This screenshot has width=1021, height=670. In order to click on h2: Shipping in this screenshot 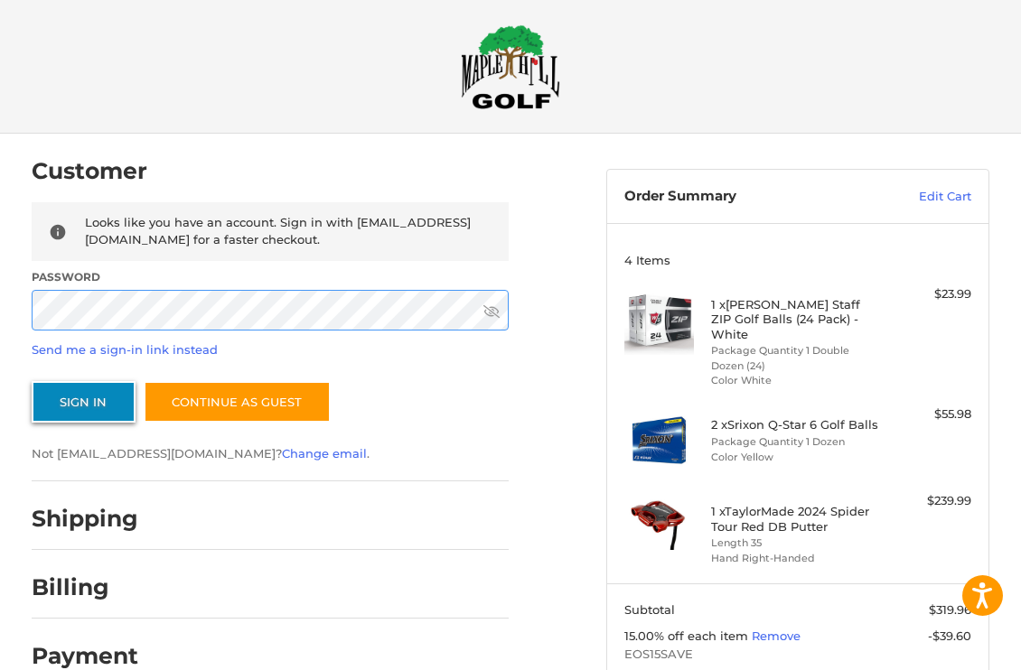, I will do `click(85, 518)`.